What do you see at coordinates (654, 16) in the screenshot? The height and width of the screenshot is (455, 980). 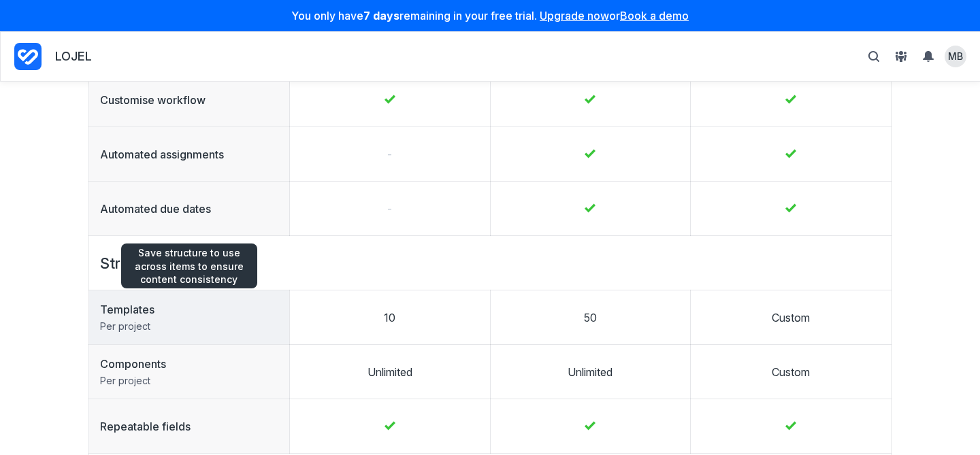 I see `a: Book a demo` at bounding box center [654, 16].